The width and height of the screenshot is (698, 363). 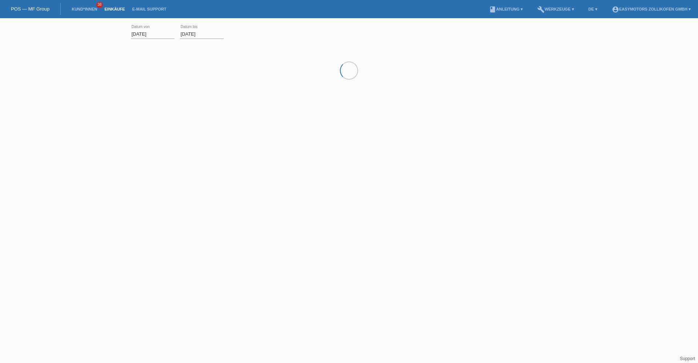 What do you see at coordinates (30, 9) in the screenshot?
I see `a: POS — MF Group` at bounding box center [30, 9].